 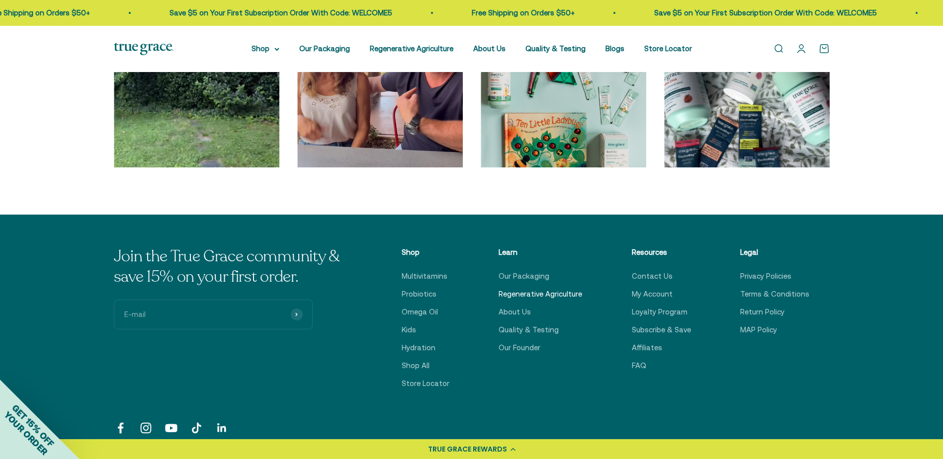 I want to click on a: My Account, so click(x=652, y=294).